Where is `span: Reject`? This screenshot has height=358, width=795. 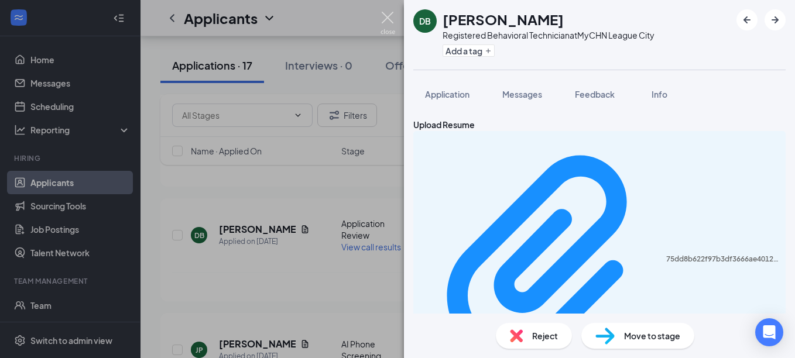
span: Reject is located at coordinates (545, 336).